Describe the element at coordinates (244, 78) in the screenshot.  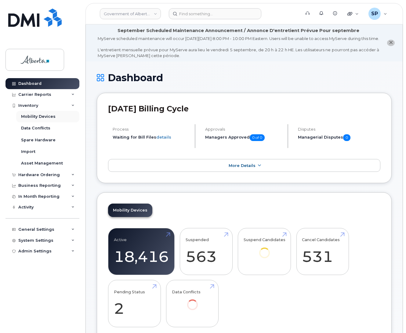
I see `h1: Dashboard` at that location.